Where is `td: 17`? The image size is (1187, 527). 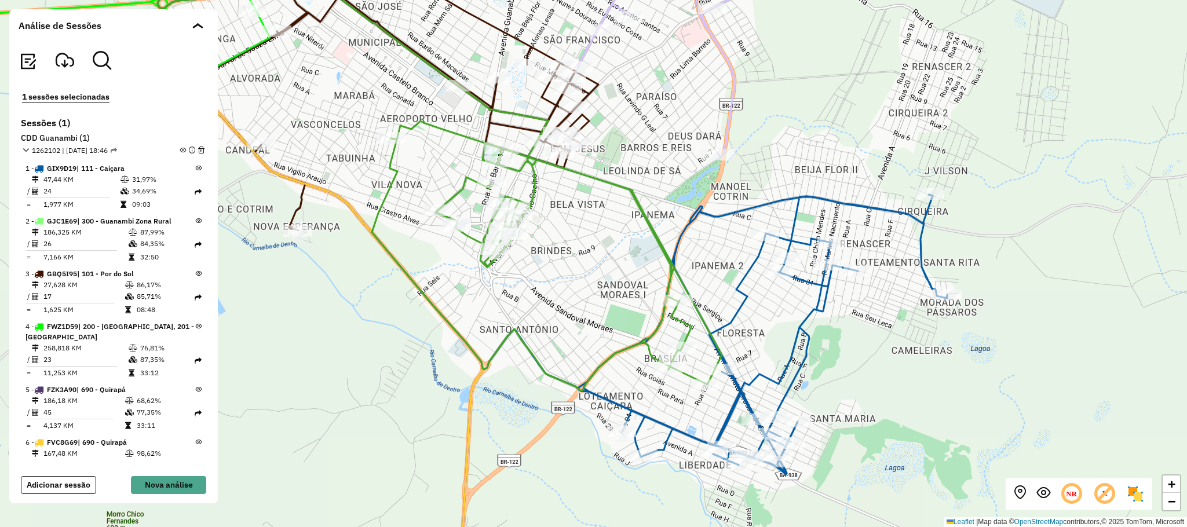
td: 17 is located at coordinates (83, 297).